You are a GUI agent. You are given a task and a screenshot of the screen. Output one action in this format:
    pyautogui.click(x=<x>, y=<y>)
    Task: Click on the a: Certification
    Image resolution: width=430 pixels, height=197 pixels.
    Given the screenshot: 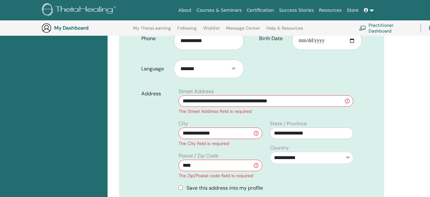 What is the action you would take?
    pyautogui.click(x=260, y=10)
    